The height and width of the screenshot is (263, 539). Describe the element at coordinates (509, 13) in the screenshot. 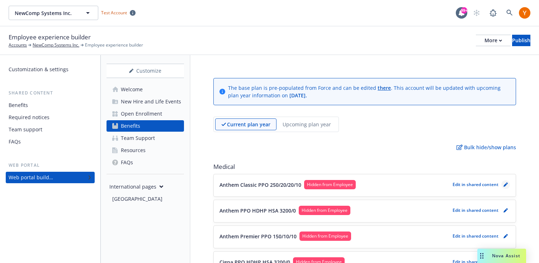

I see `a: Search` at that location.